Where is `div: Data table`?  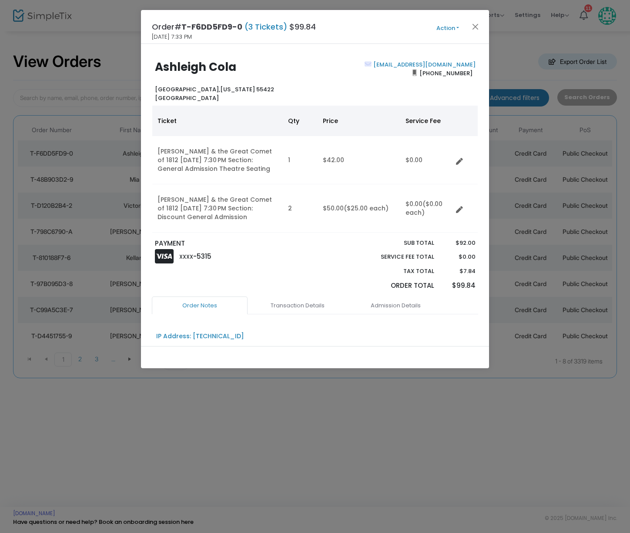
div: Data table is located at coordinates (315, 169).